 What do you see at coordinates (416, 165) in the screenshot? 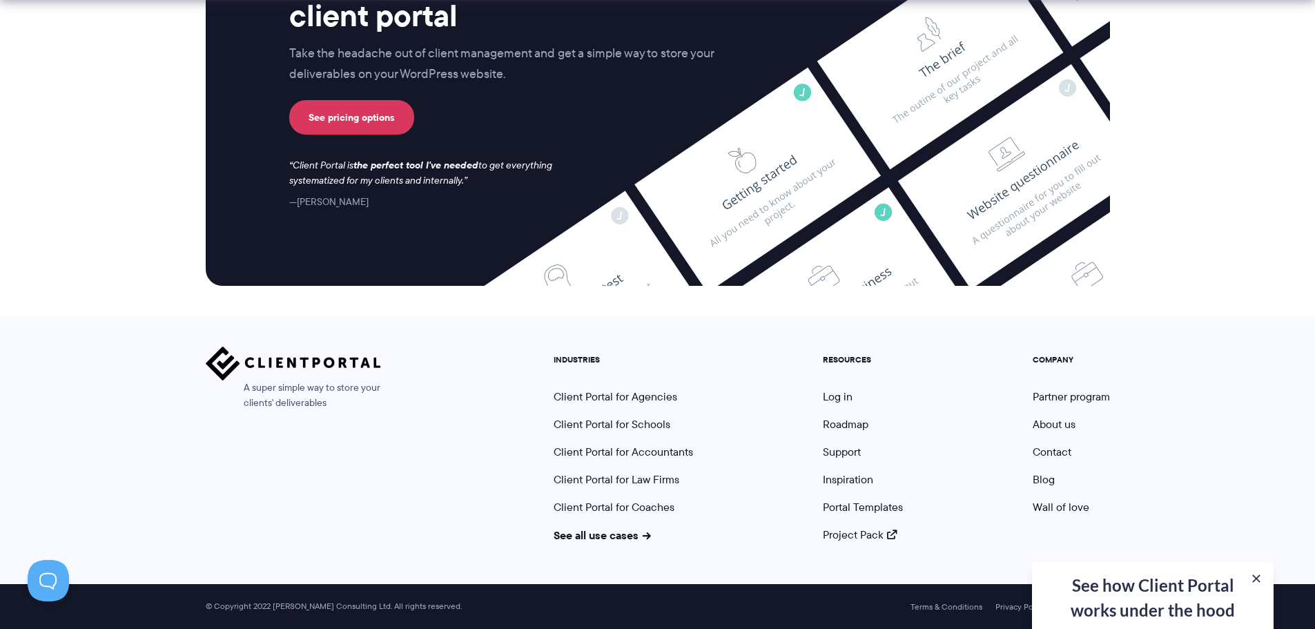
I see `strong: the perfect tool I've needed` at bounding box center [416, 165].